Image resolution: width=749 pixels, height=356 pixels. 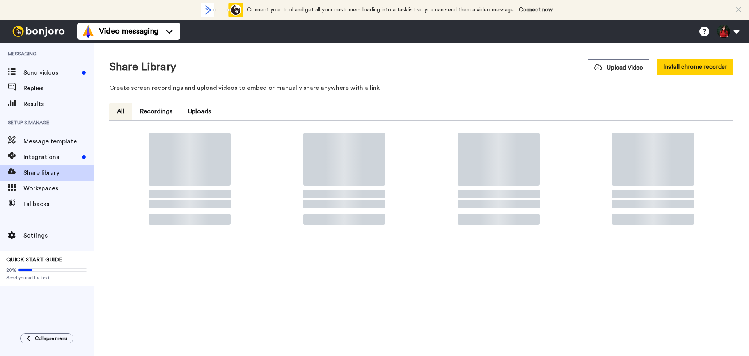 What do you see at coordinates (59, 204) in the screenshot?
I see `span: Fallbacks` at bounding box center [59, 204].